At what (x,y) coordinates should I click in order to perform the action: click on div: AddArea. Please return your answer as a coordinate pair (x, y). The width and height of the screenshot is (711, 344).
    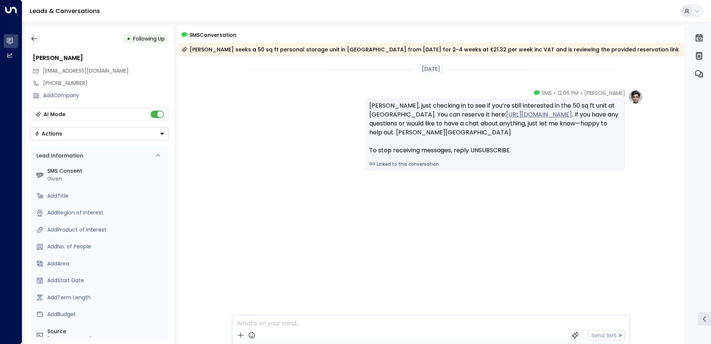
    Looking at the image, I should click on (106, 263).